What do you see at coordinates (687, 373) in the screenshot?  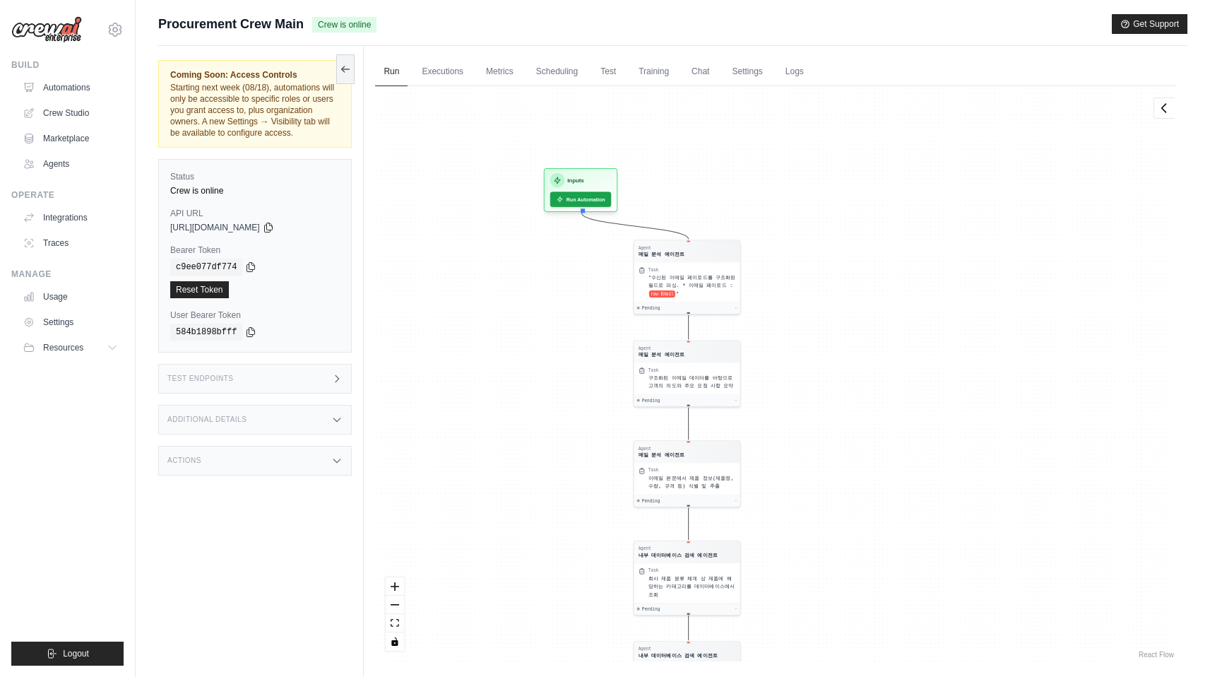 I see `div: Agent메일 분석 에이전트Task구조화된 이메일 데이터를 바탕으로 고객의 의도와 주요 요청 사항 요약Pending-` at bounding box center [687, 373].